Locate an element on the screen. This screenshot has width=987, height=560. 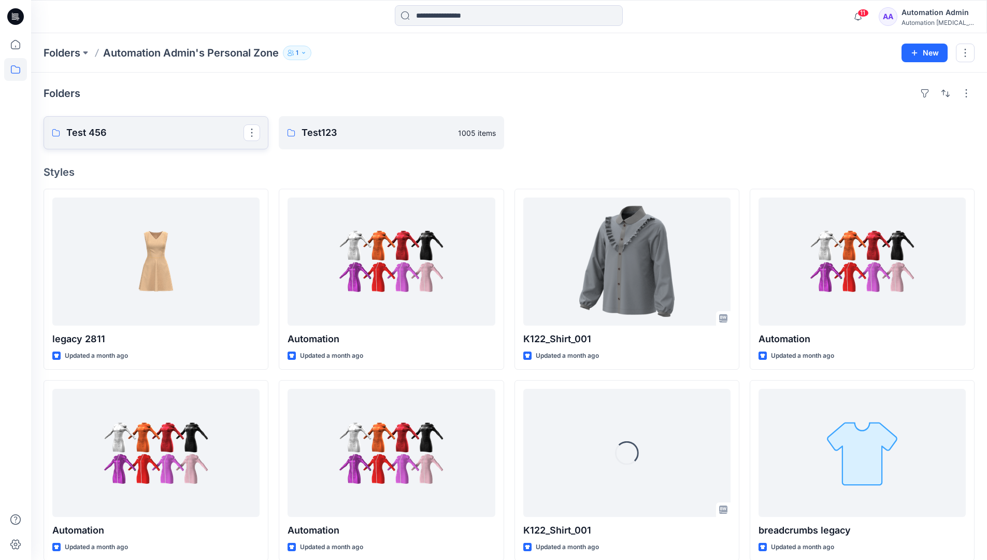
h4: Folders is located at coordinates (62, 93).